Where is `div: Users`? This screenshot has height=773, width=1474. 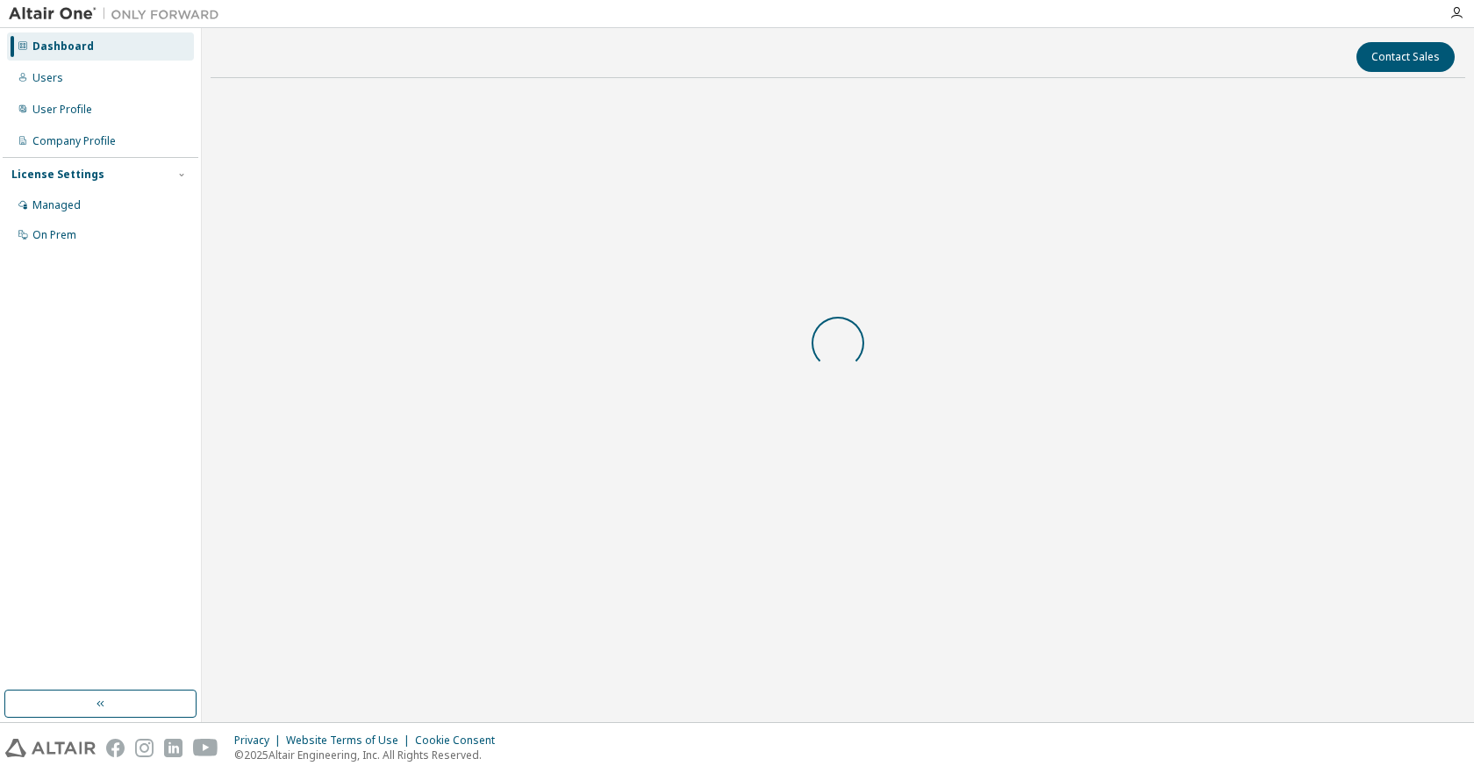
div: Users is located at coordinates (47, 78).